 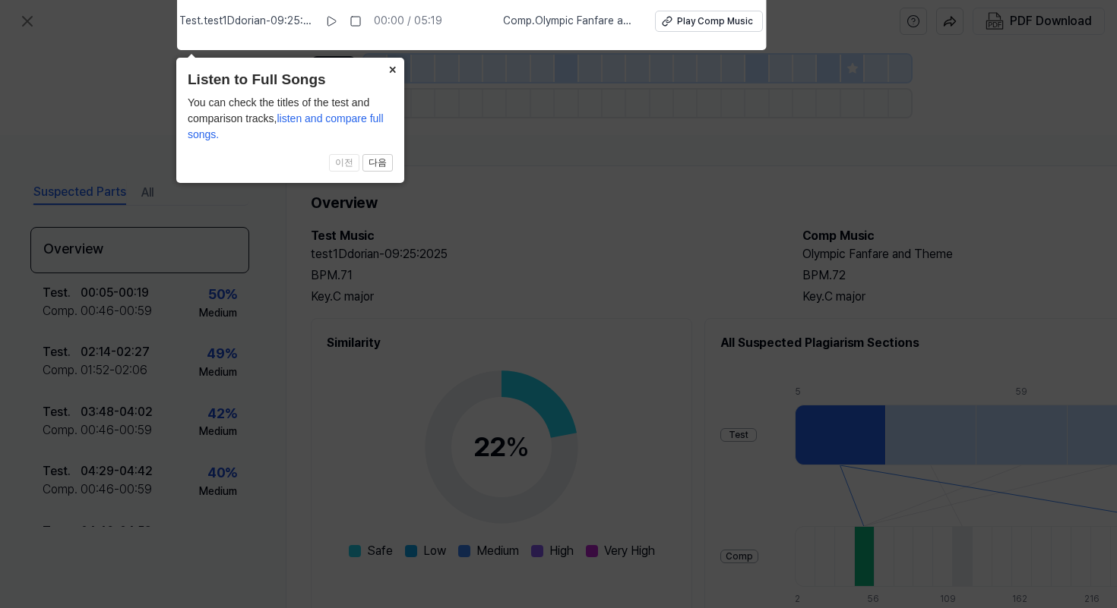 I want to click on div: 00:00 / 05:19, so click(x=408, y=21).